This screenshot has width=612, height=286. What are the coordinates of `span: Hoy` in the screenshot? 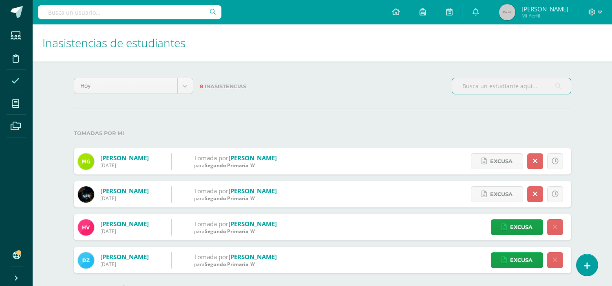 It's located at (126, 86).